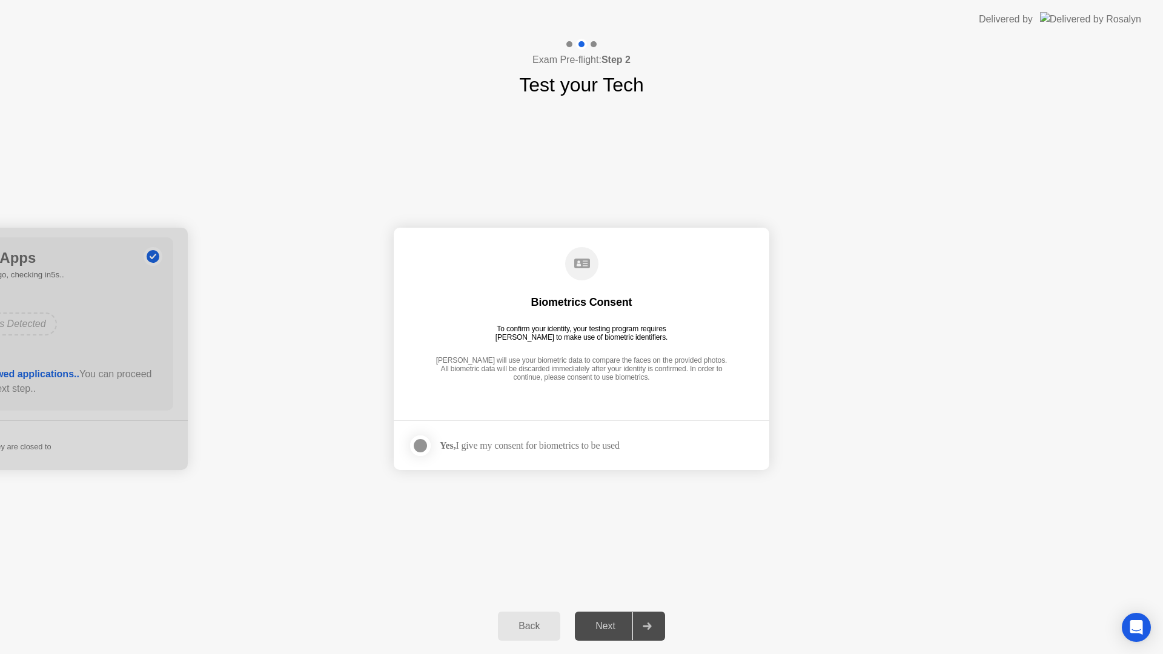 The image size is (1163, 654). Describe the element at coordinates (582, 85) in the screenshot. I see `h1: Test your Tech` at that location.